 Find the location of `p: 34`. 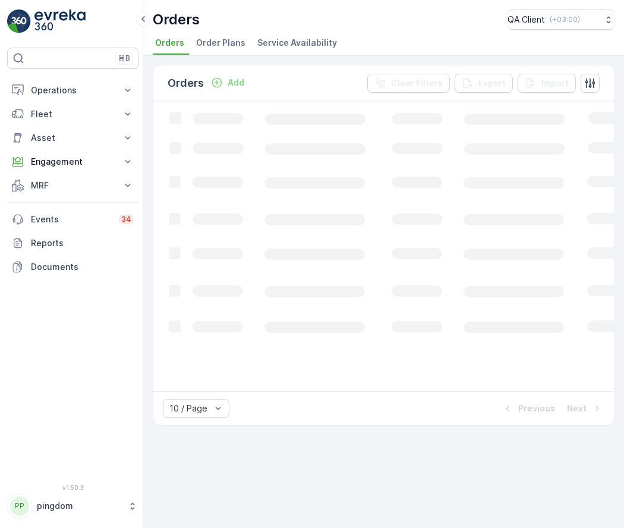

p: 34 is located at coordinates (126, 219).